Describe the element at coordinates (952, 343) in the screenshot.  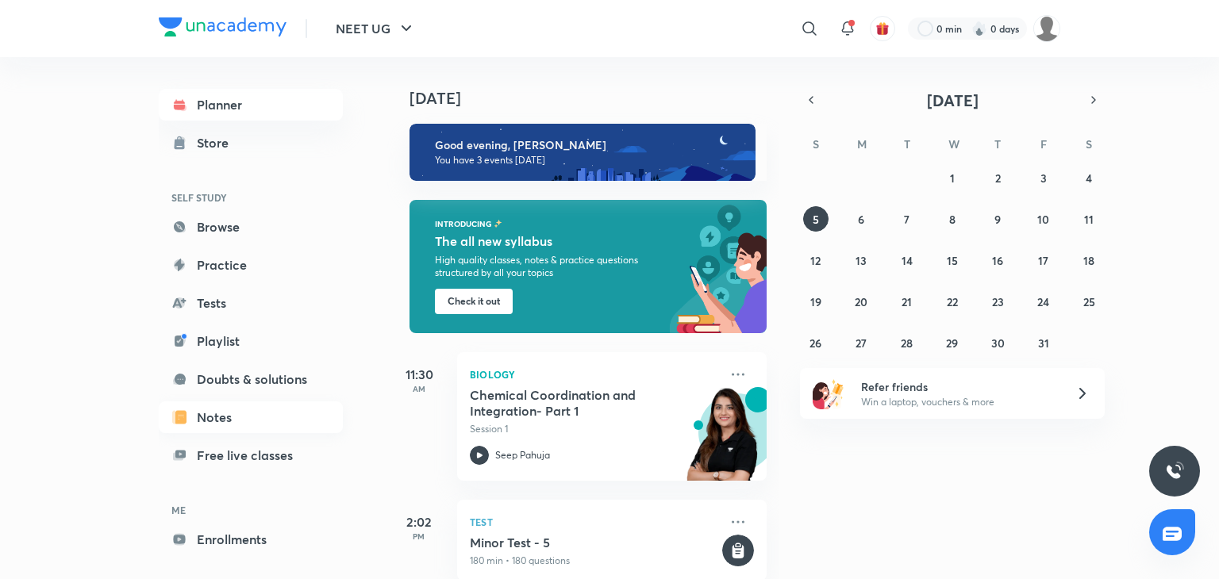
I see `button: October 29, 2025` at that location.